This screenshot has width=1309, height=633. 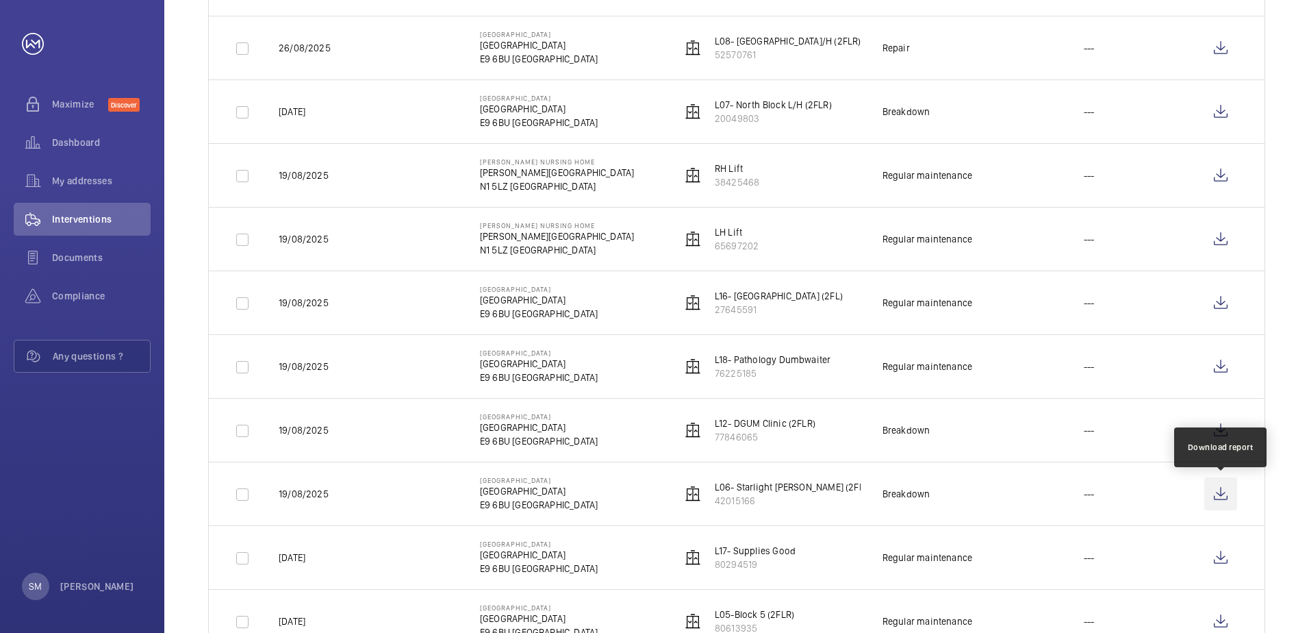 What do you see at coordinates (101, 142) in the screenshot?
I see `span: Dashboard` at bounding box center [101, 142].